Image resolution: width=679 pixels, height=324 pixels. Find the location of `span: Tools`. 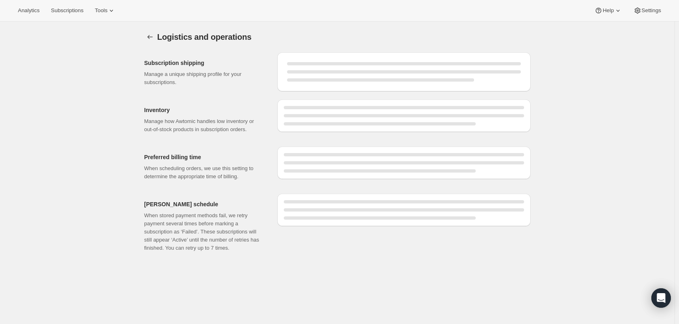

span: Tools is located at coordinates (101, 11).